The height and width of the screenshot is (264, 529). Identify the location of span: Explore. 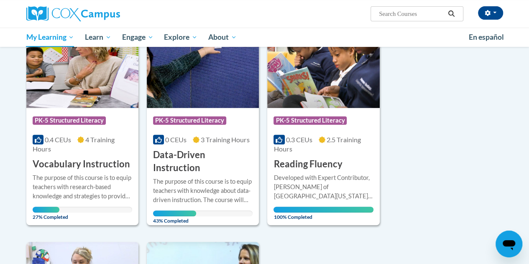
(181, 37).